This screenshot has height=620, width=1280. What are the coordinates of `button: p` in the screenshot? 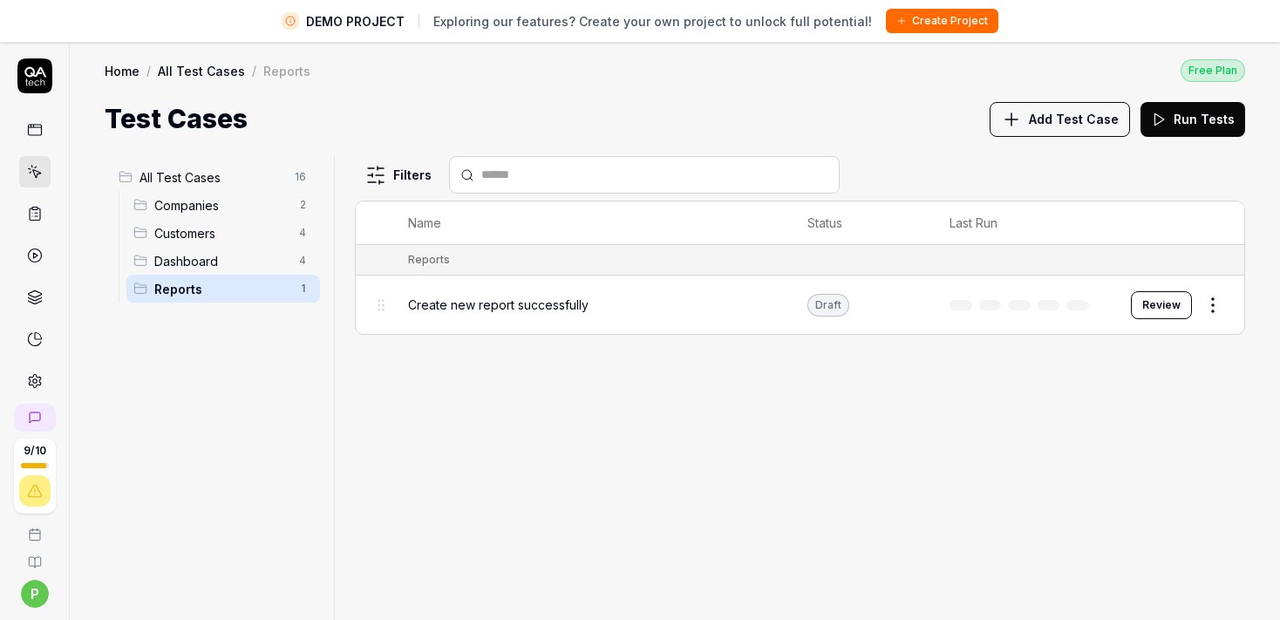 It's located at (35, 594).